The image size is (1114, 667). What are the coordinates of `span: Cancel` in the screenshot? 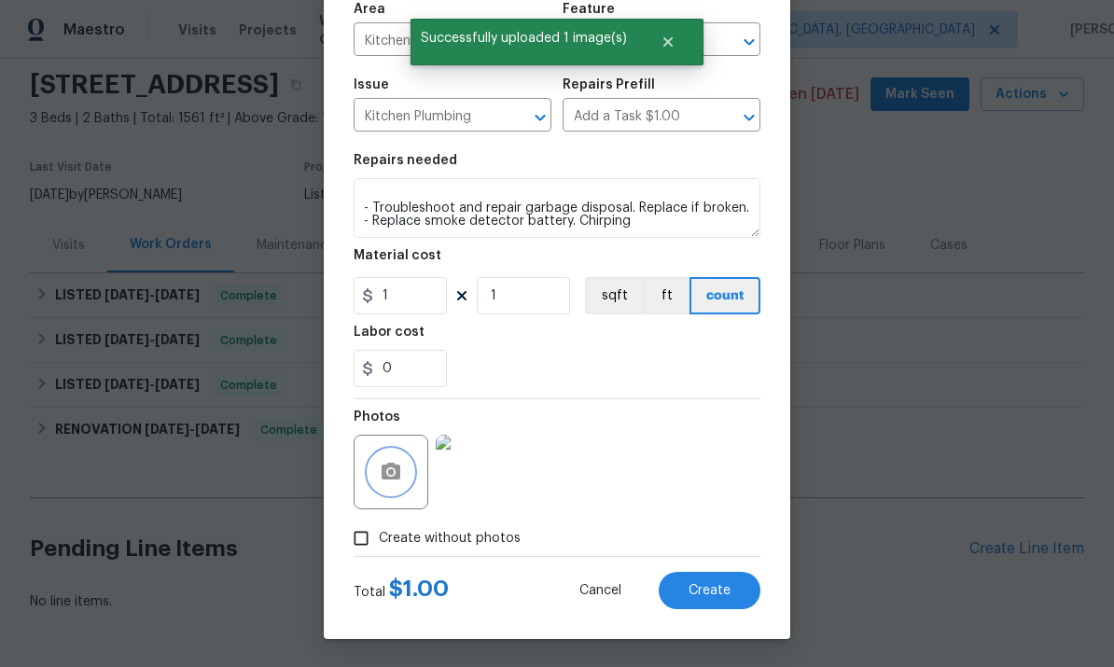 It's located at (600, 591).